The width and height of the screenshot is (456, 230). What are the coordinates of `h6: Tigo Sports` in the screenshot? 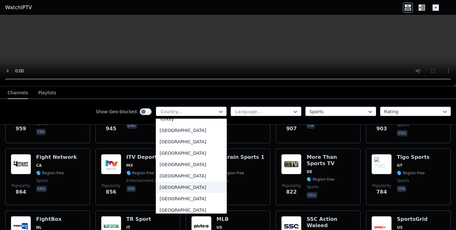 It's located at (413, 157).